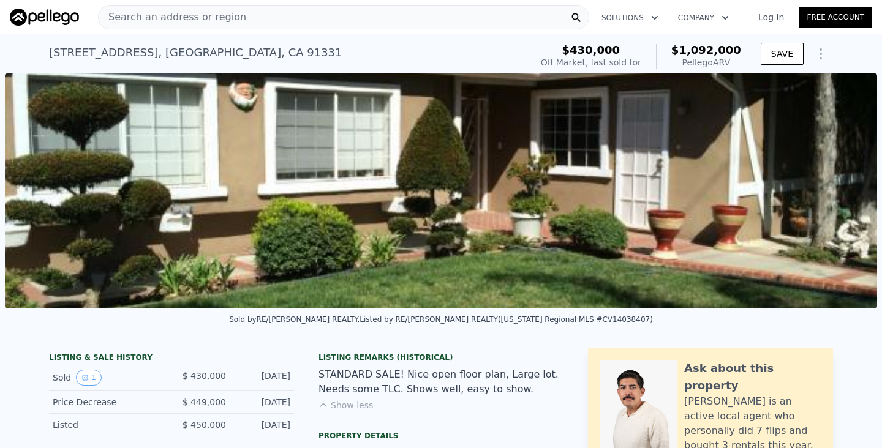 This screenshot has height=448, width=882. What do you see at coordinates (172, 359) in the screenshot?
I see `div: LISTING & SALE HISTORY` at bounding box center [172, 359].